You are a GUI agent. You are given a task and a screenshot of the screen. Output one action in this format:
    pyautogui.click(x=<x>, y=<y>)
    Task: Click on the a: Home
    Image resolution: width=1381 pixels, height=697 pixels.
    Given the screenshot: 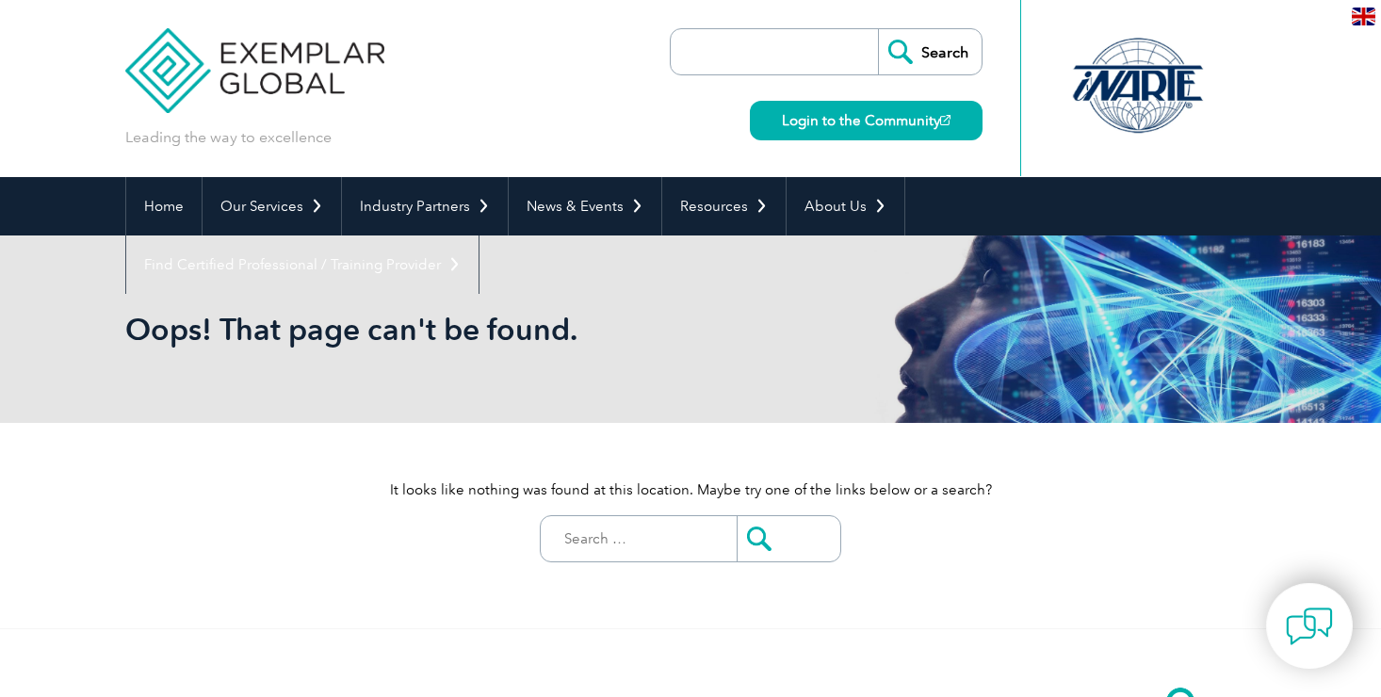 What is the action you would take?
    pyautogui.click(x=164, y=206)
    